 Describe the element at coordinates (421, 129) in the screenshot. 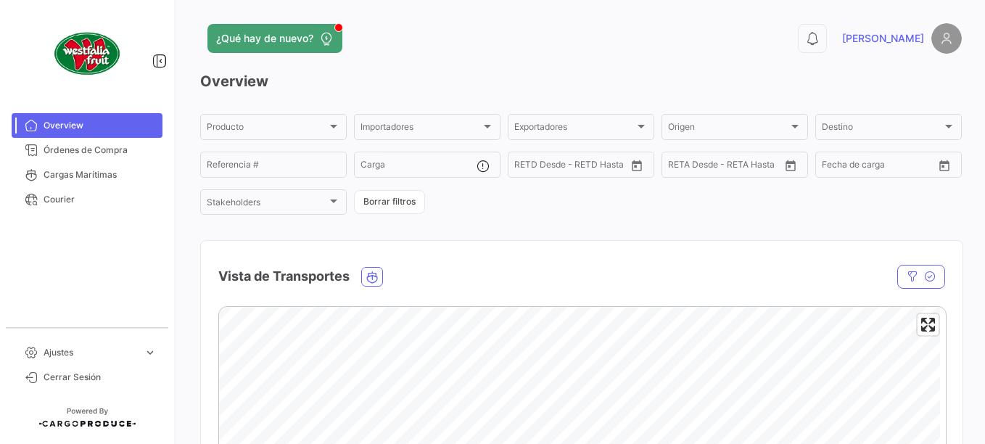

I see `span: Importadores` at that location.